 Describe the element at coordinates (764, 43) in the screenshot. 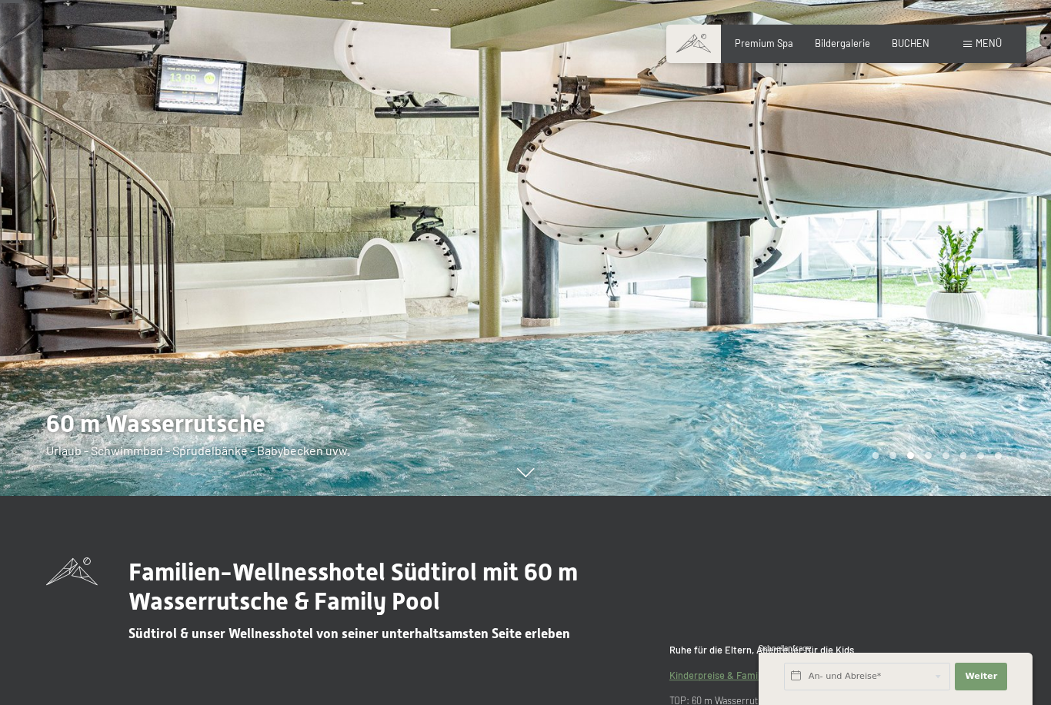

I see `span: Premium Spa` at that location.